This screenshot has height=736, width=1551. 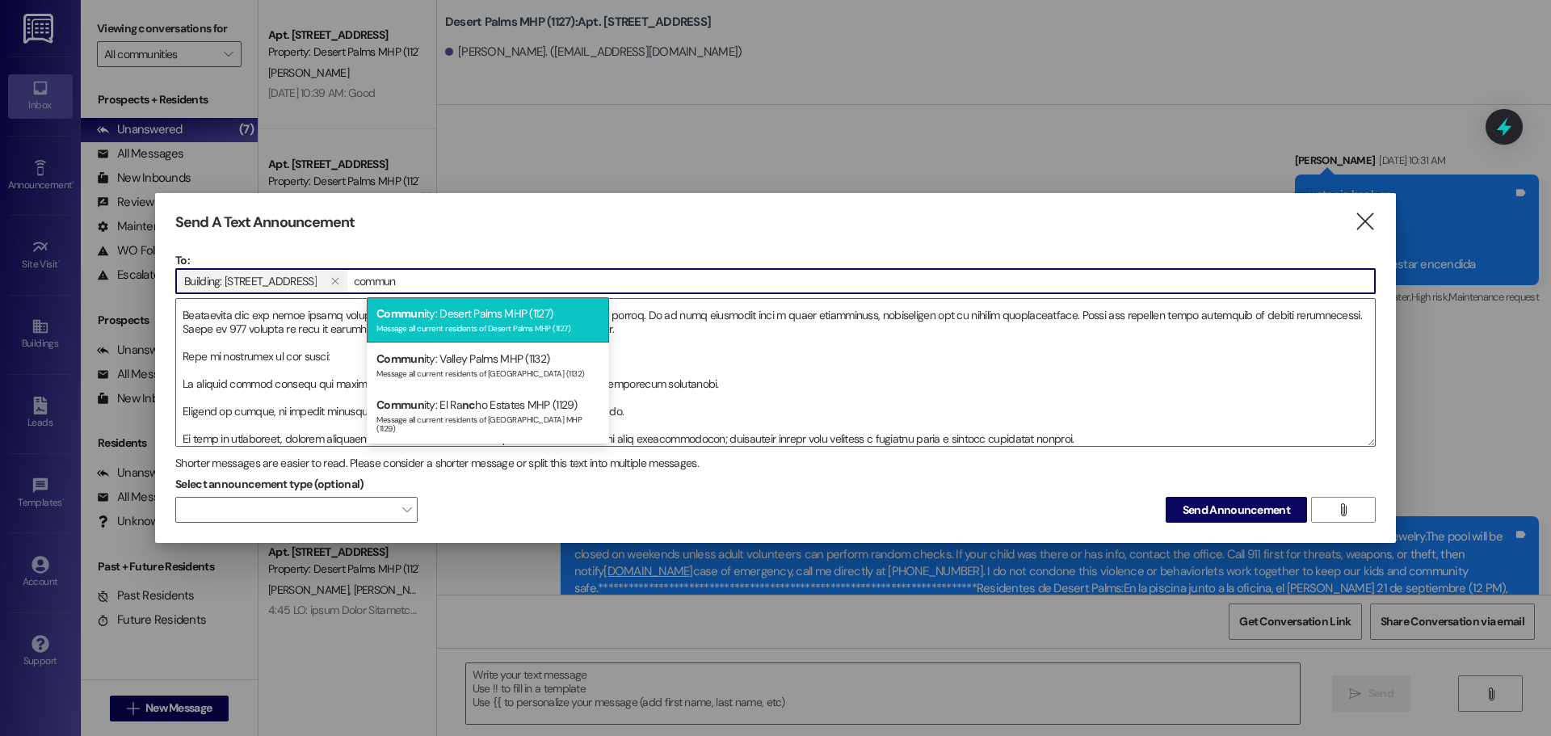 What do you see at coordinates (265, 222) in the screenshot?
I see `h3: Send A Text Announcement` at bounding box center [265, 222].